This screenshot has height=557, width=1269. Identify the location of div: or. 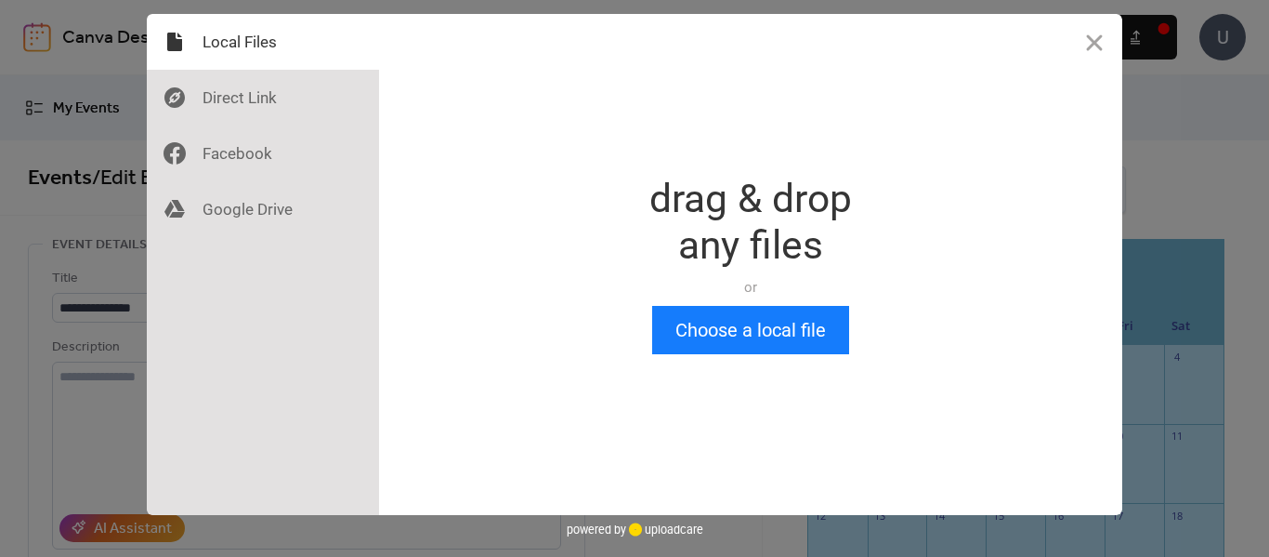
(751, 287).